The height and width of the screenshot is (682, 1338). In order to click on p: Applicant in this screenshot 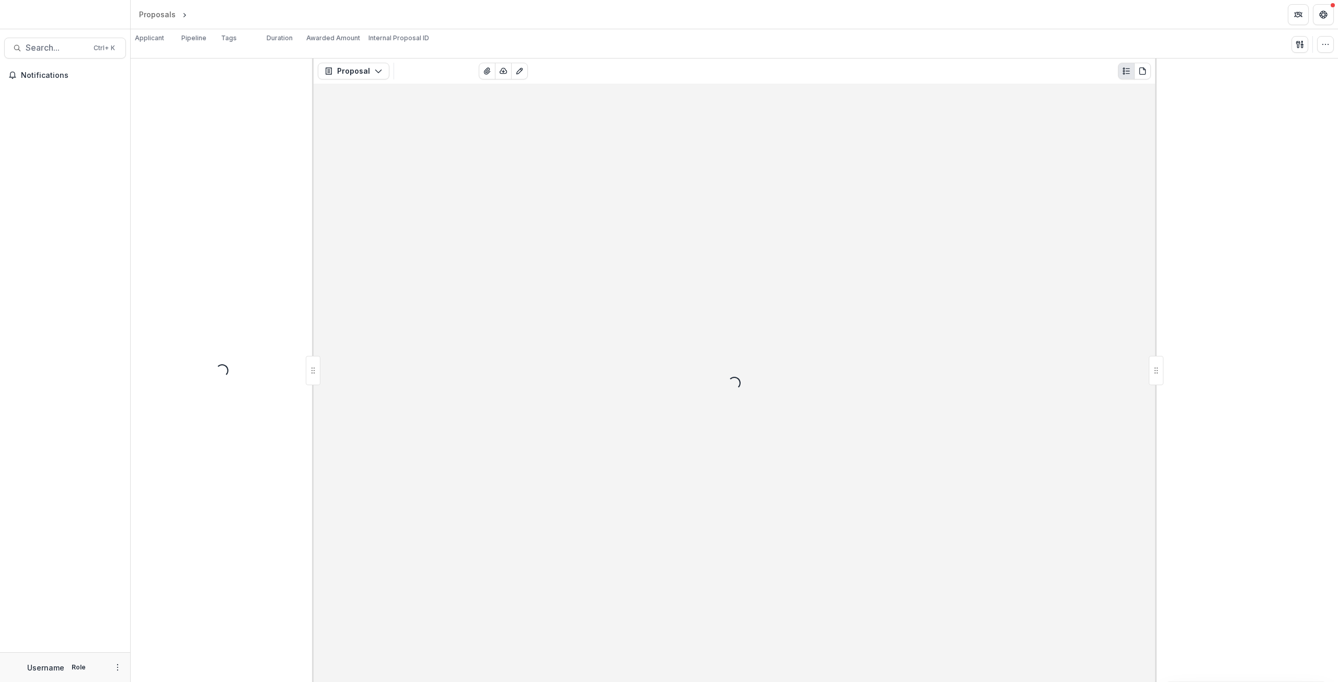, I will do `click(149, 38)`.